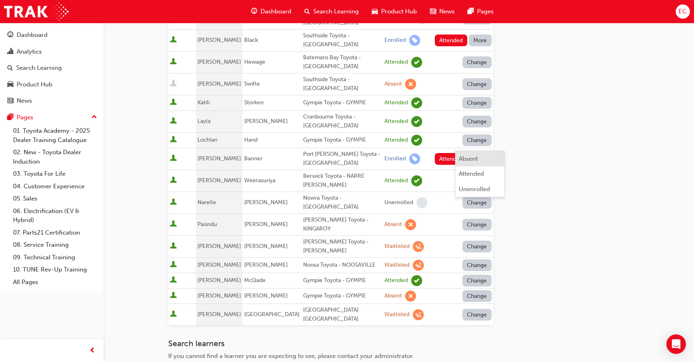 The height and width of the screenshot is (362, 694). Describe the element at coordinates (394, 11) in the screenshot. I see `a: car-iconProduct Hub` at that location.